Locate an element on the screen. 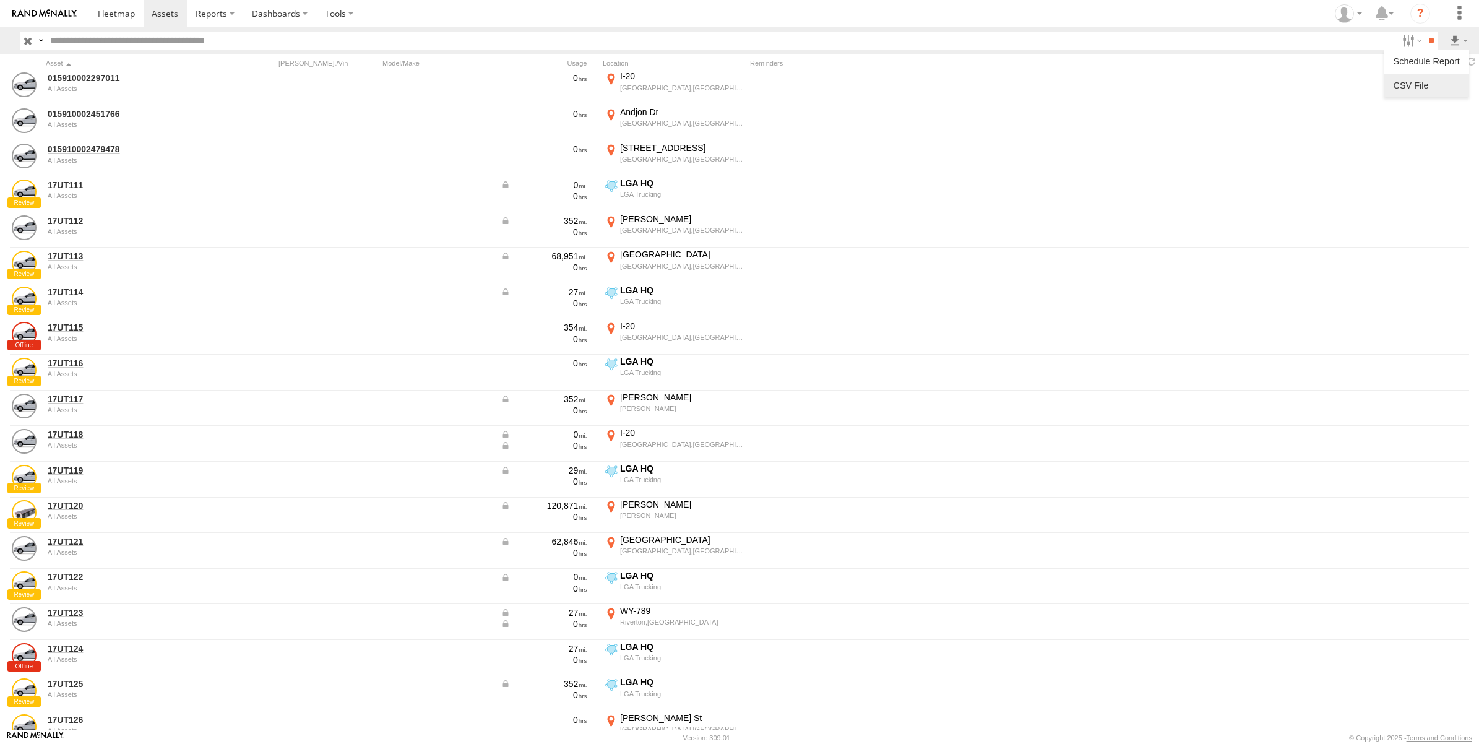 The height and width of the screenshot is (744, 1479). img: rand-logo.svg is located at coordinates (45, 14).